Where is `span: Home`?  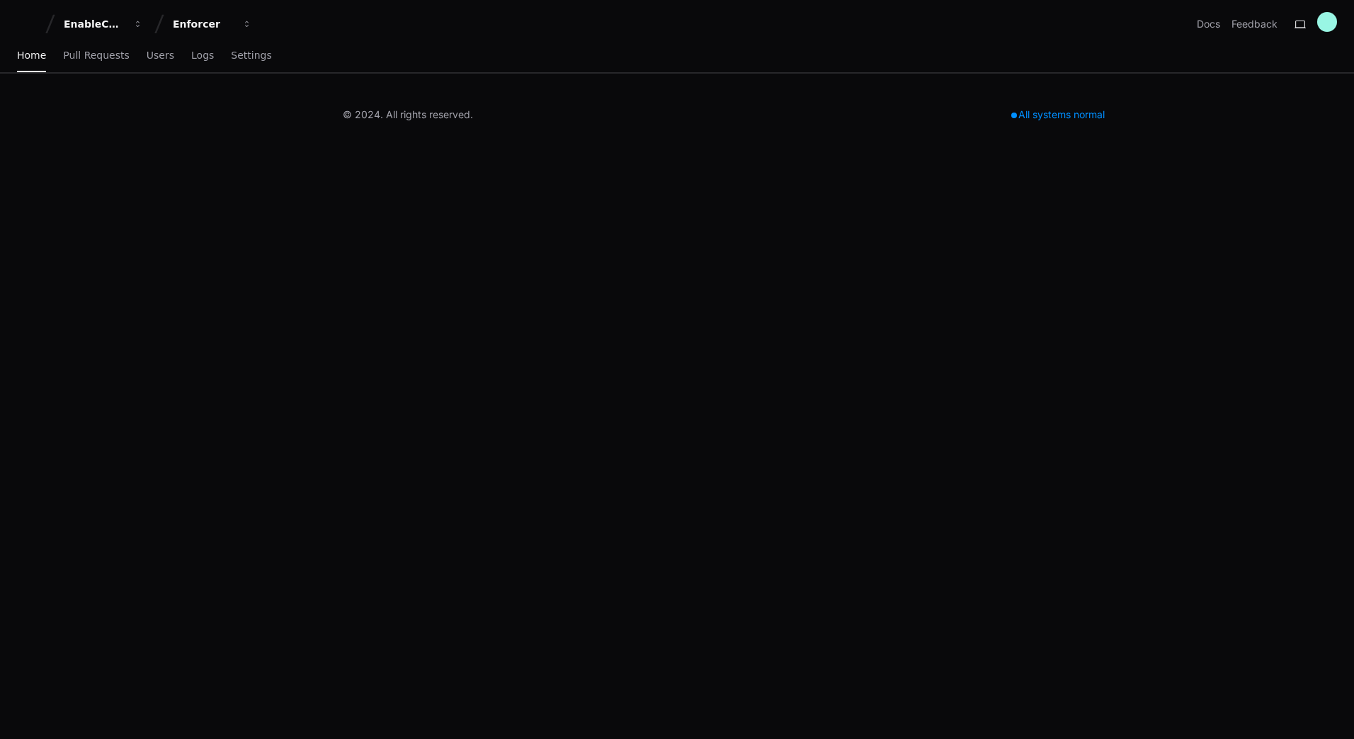
span: Home is located at coordinates (31, 55).